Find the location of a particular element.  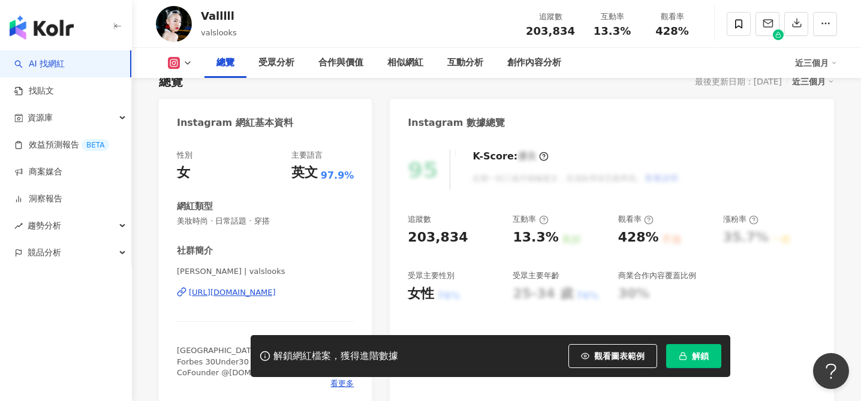

span: 97.9% is located at coordinates (337, 176).